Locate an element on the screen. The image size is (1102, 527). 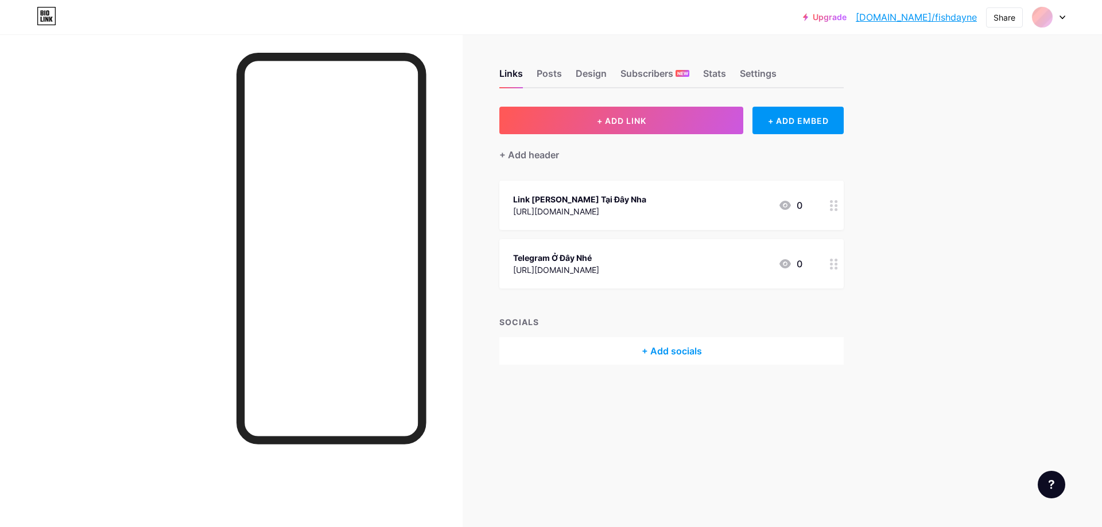
div: Subscribers is located at coordinates (655, 77).